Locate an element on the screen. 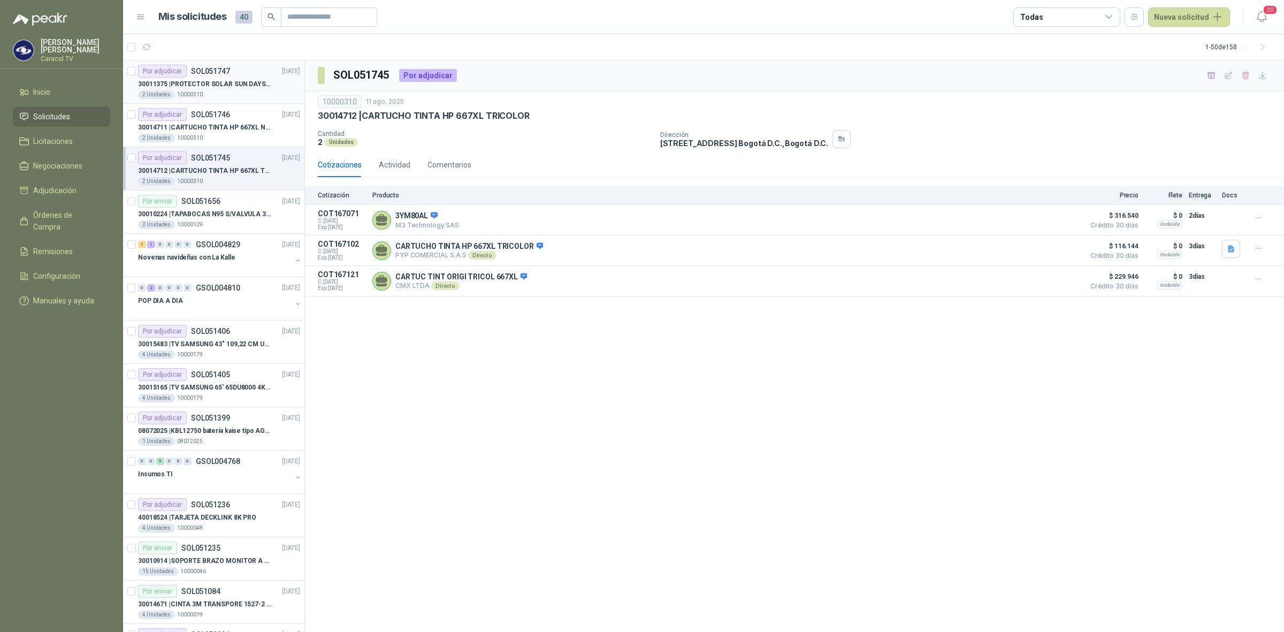 This screenshot has height=632, width=1284. p: Caracol TV is located at coordinates (75, 59).